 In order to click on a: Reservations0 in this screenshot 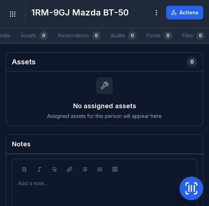, I will do `click(79, 36)`.